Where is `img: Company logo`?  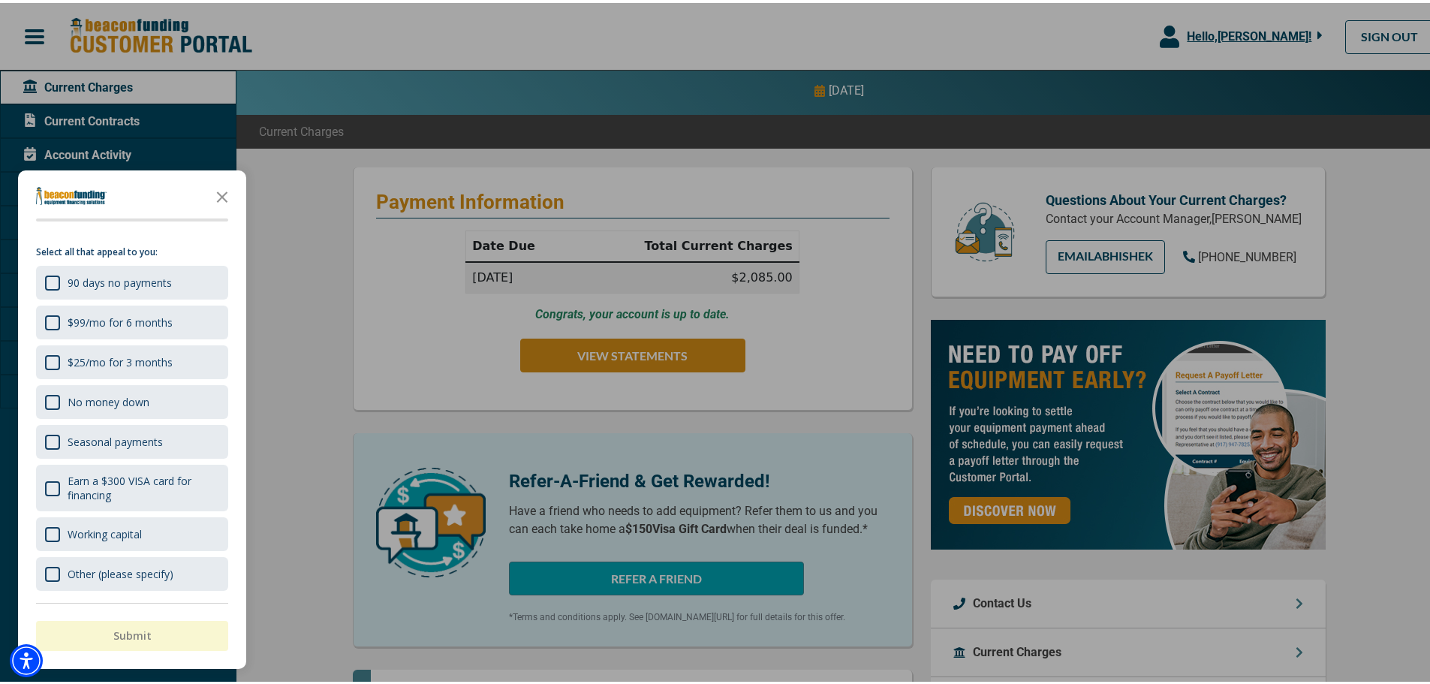 img: Company logo is located at coordinates (71, 193).